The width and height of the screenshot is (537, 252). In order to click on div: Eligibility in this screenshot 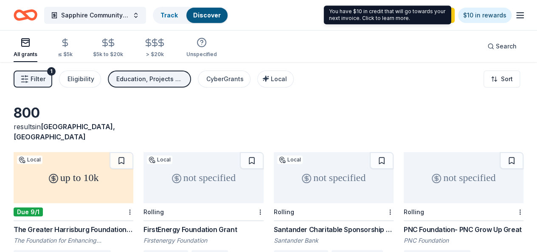, I will do `click(81, 79)`.